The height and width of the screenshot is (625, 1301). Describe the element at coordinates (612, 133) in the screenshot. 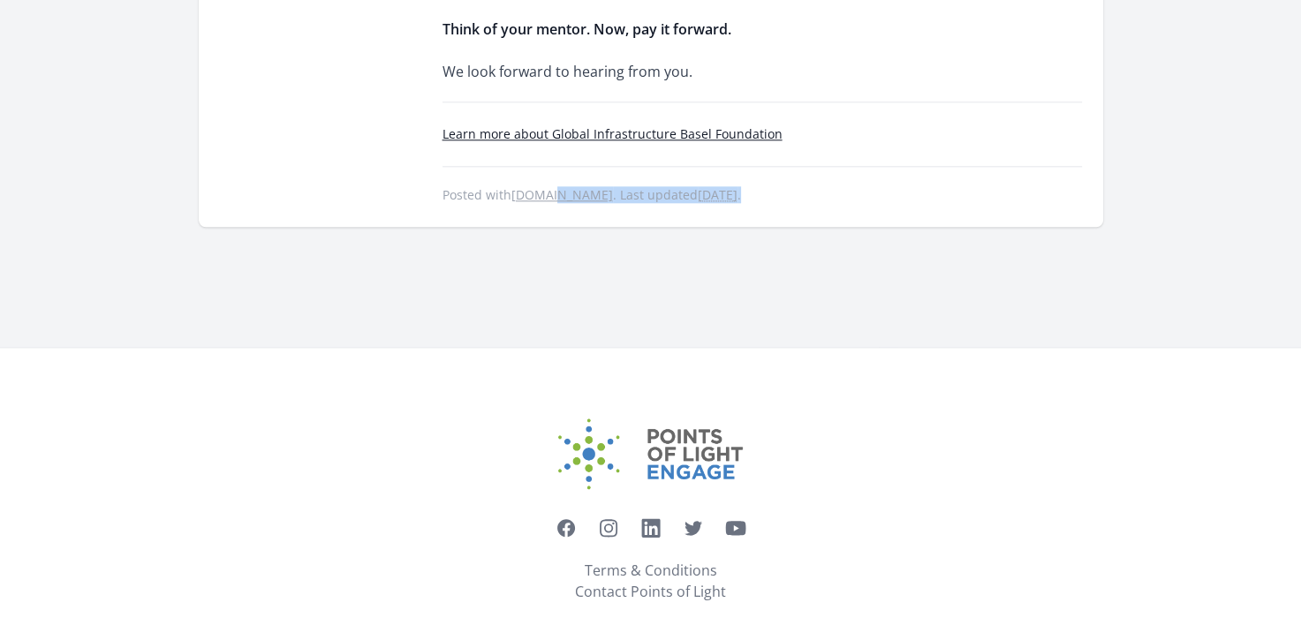

I see `a: Learn more about Global Infrastructure Basel Foundation` at that location.